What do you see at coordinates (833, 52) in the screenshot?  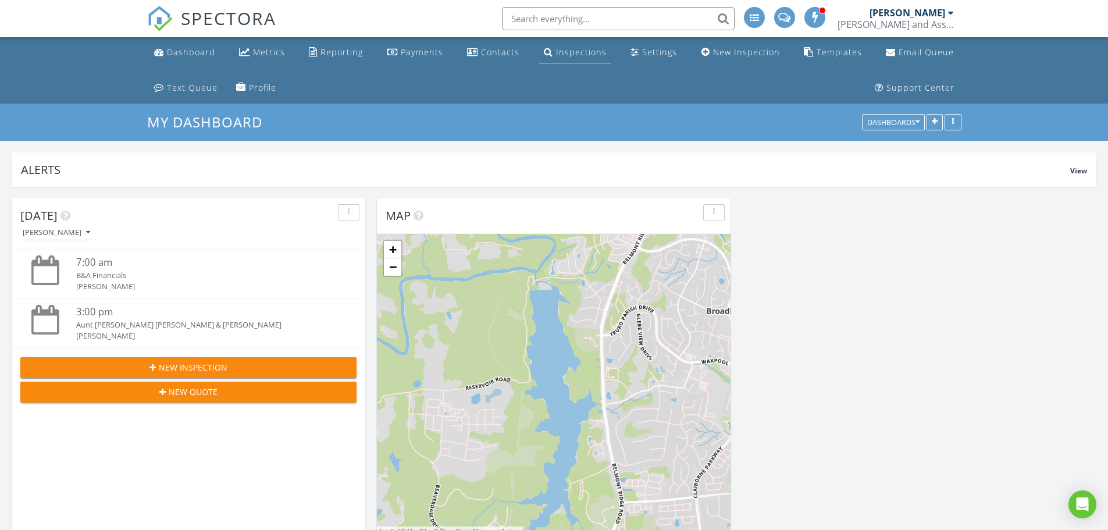 I see `a: Templates` at bounding box center [833, 52].